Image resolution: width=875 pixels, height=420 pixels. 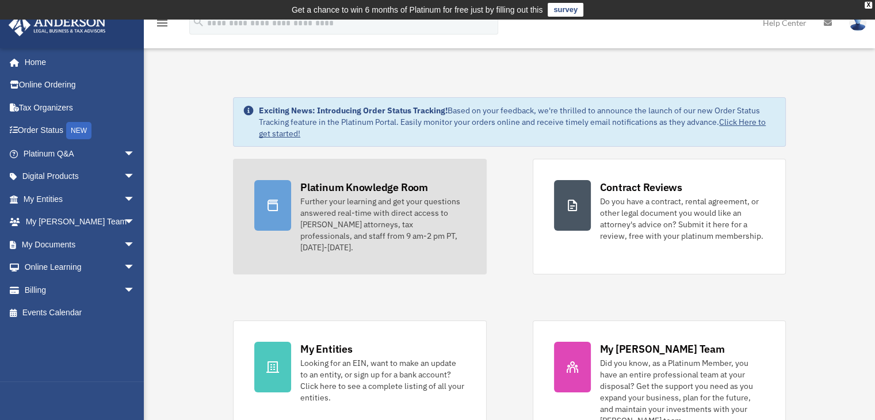 I want to click on a: Online Ordering, so click(x=80, y=85).